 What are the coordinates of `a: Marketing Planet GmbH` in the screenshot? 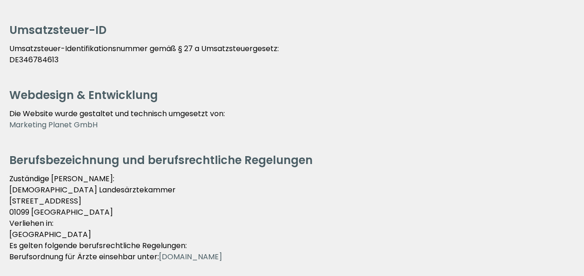 It's located at (53, 125).